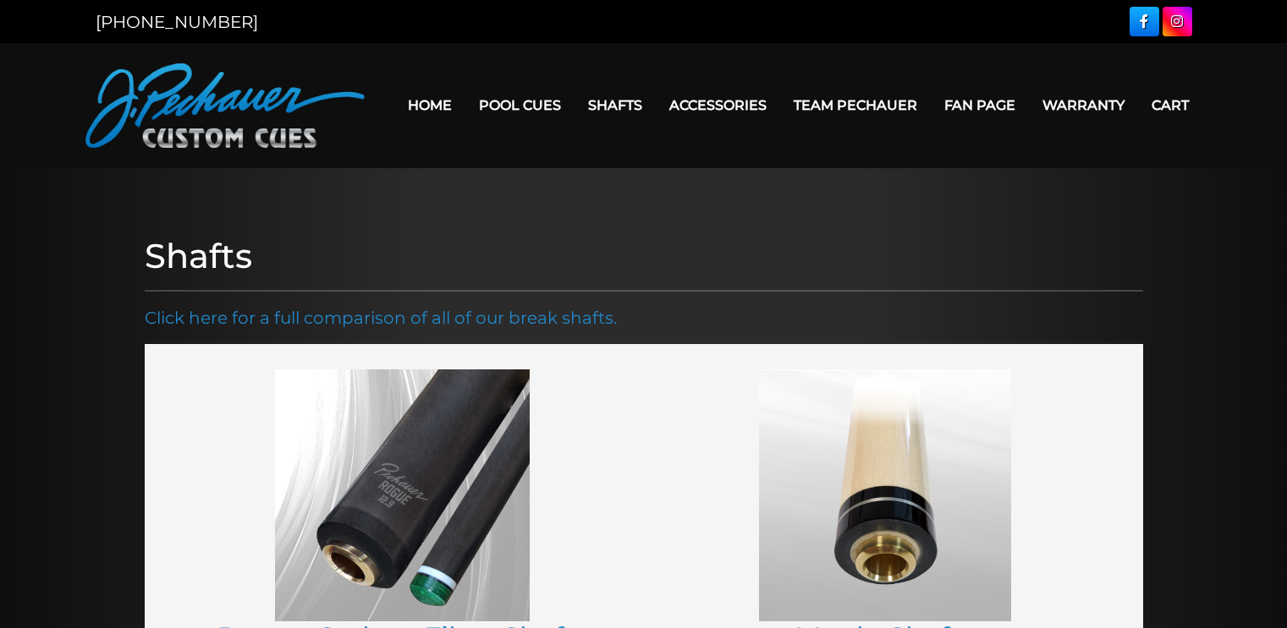  What do you see at coordinates (644, 256) in the screenshot?
I see `h1: Shafts` at bounding box center [644, 256].